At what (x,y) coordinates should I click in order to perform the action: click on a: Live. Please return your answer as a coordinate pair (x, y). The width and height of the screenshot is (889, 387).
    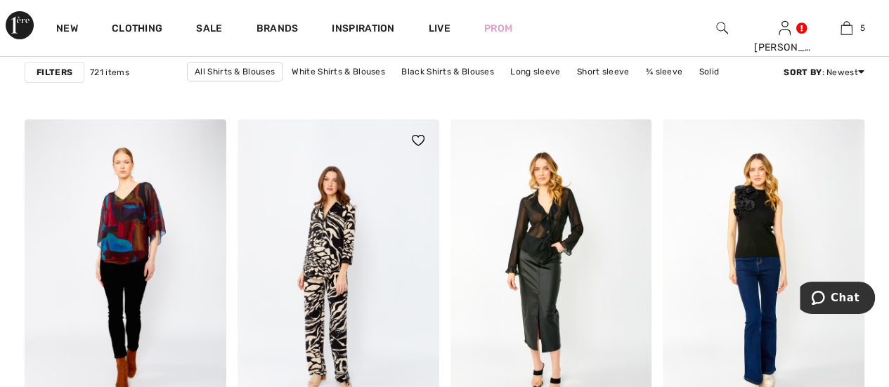
    Looking at the image, I should click on (439, 28).